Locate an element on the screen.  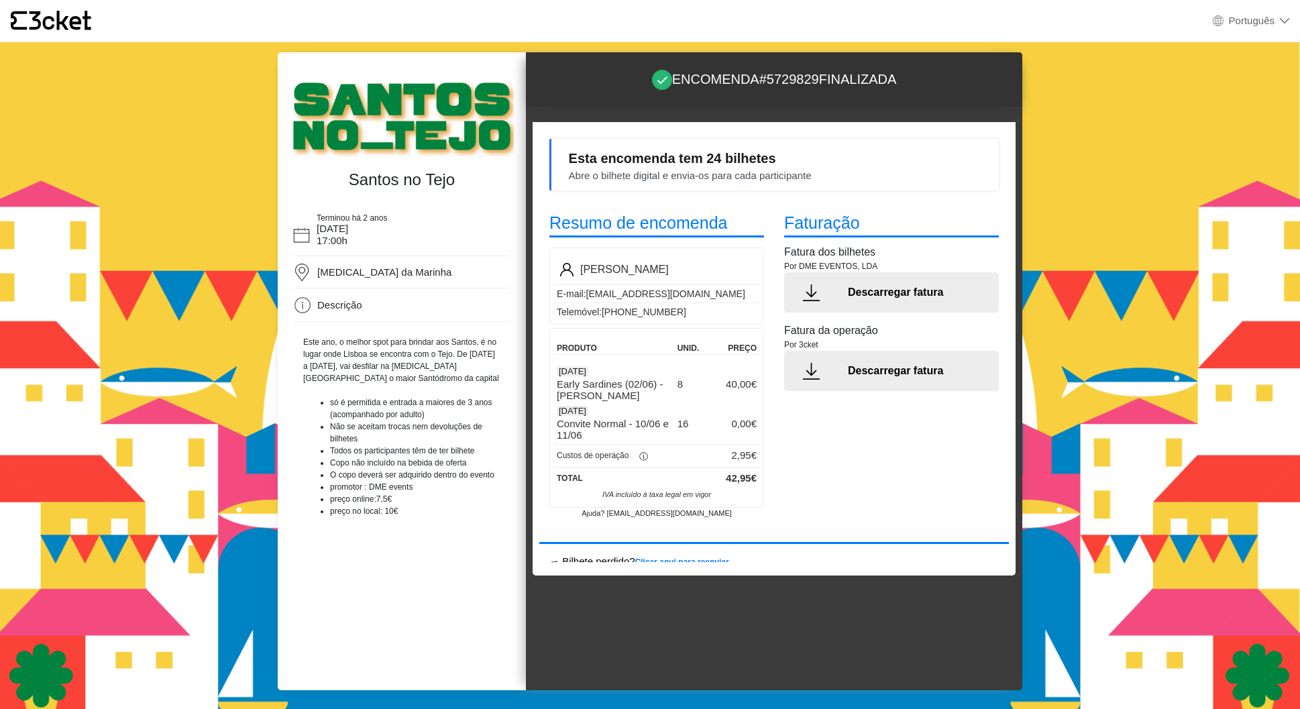
li: preço online:7,5€ is located at coordinates (415, 499).